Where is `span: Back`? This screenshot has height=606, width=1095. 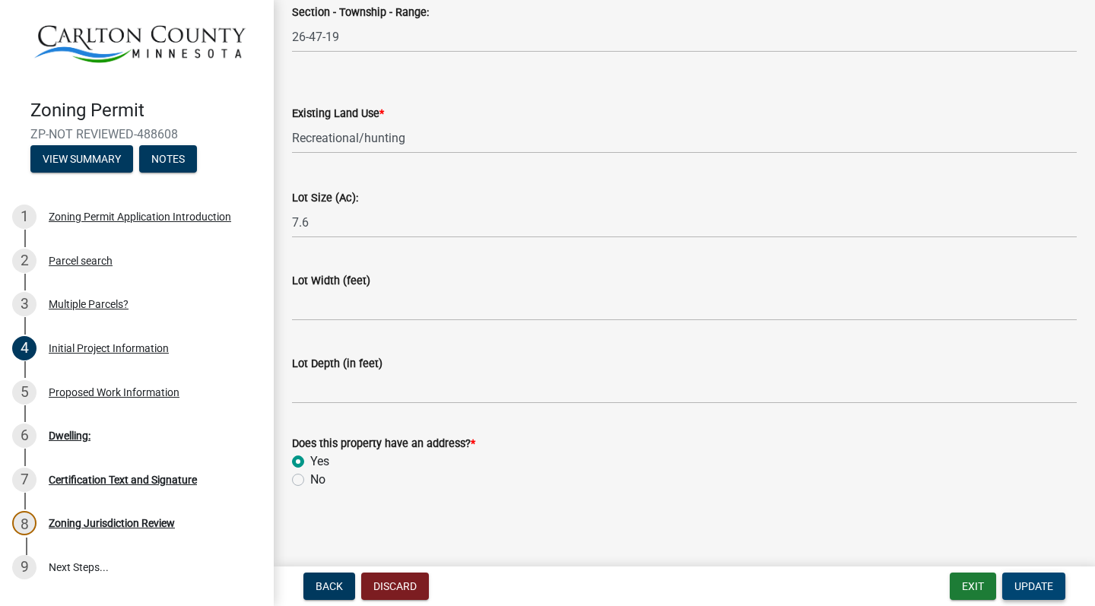
span: Back is located at coordinates (329, 586).